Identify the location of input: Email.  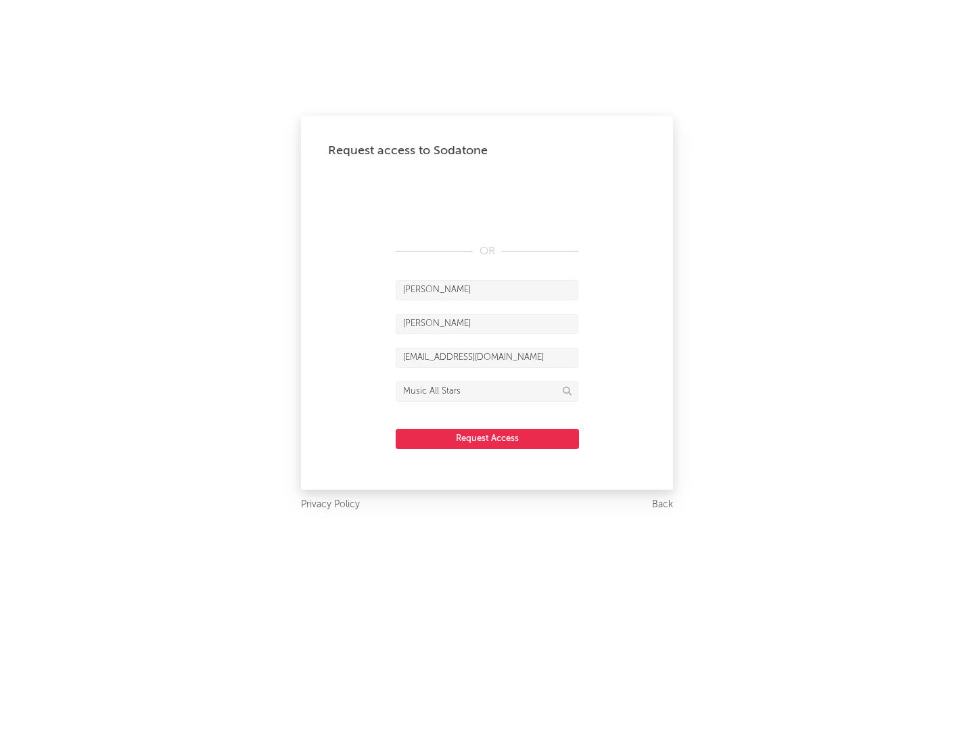
(487, 358).